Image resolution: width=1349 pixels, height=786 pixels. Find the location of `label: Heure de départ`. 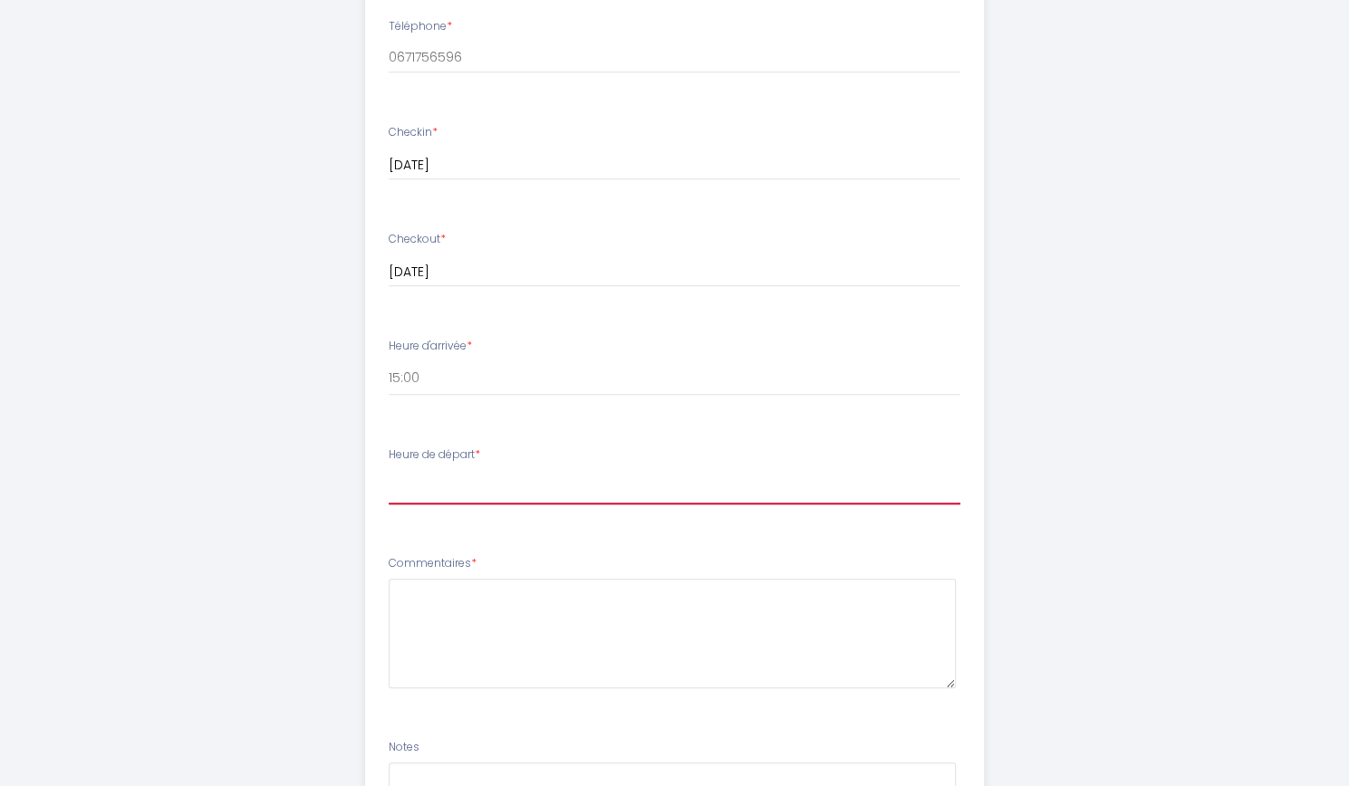

label: Heure de départ is located at coordinates (434, 455).